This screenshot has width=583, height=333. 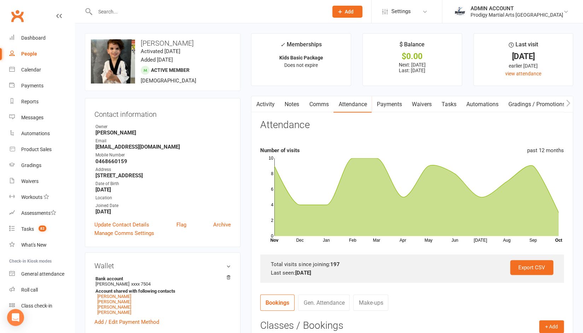 I want to click on a: Workouts, so click(x=42, y=197).